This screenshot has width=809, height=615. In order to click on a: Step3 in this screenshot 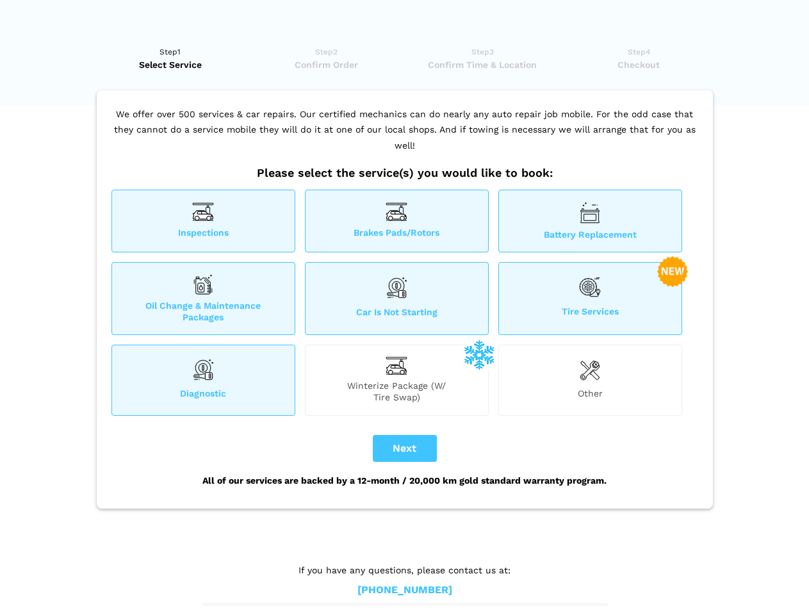, I will do `click(482, 58)`.